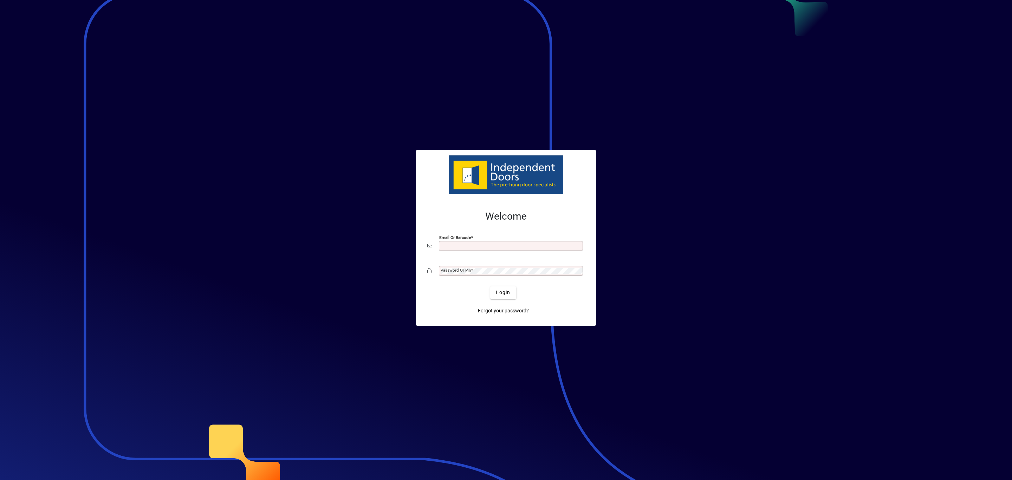 Image resolution: width=1012 pixels, height=480 pixels. Describe the element at coordinates (455, 237) in the screenshot. I see `mat-label: Email or Barcode` at that location.